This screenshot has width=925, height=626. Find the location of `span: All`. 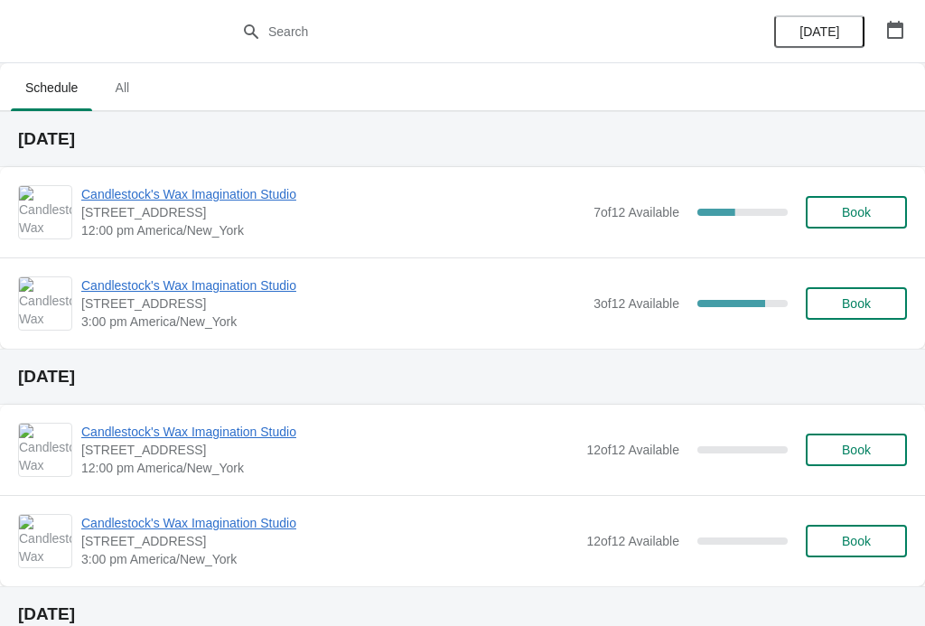

span: All is located at coordinates (122, 88).